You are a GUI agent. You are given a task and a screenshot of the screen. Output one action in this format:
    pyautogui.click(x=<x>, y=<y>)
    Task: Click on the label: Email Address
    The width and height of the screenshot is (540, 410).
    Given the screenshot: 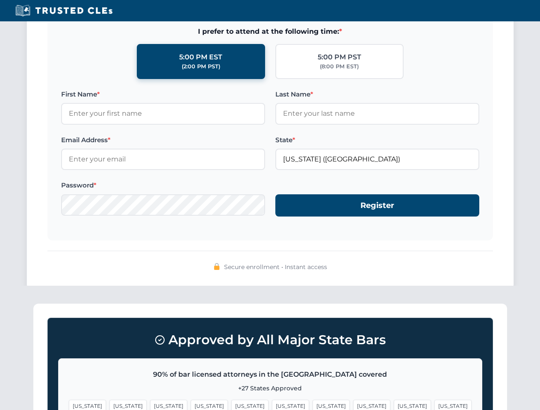 What is the action you would take?
    pyautogui.click(x=163, y=140)
    